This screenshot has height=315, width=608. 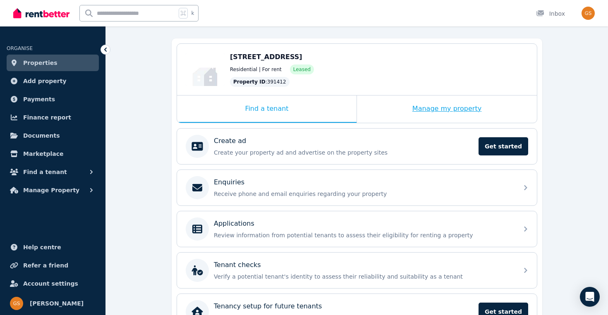 What do you see at coordinates (40, 63) in the screenshot?
I see `span: Properties` at bounding box center [40, 63].